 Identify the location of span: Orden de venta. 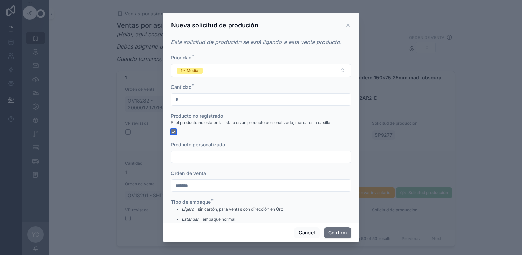
(188, 173).